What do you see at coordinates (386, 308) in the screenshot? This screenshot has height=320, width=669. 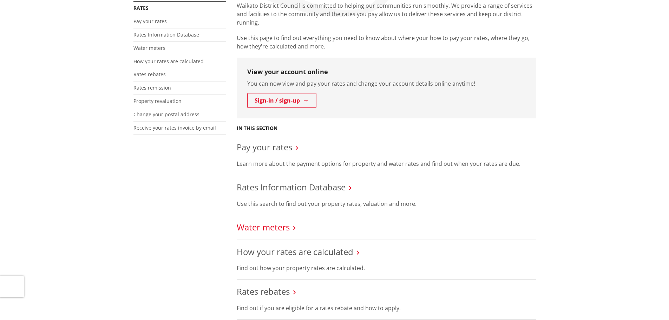 I see `p: Find out if you are eligible for a rates rebate and how to apply.` at bounding box center [386, 308].